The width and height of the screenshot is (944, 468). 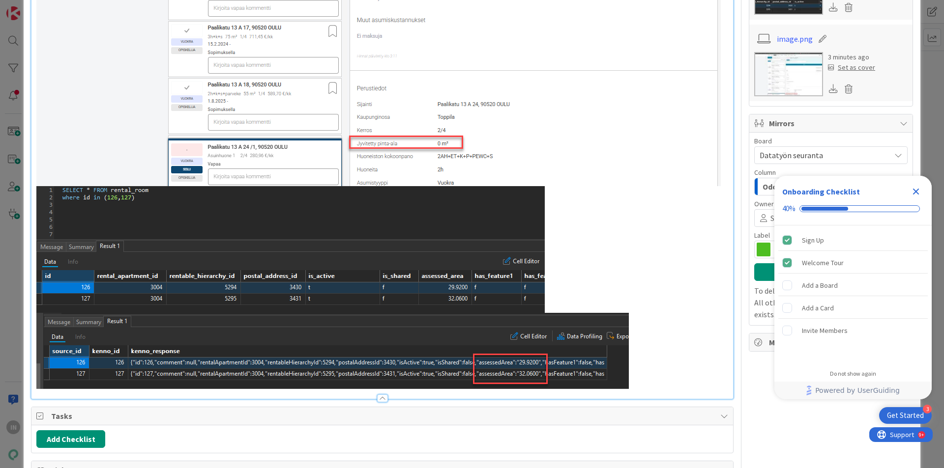 I want to click on div: 9+, so click(x=52, y=8).